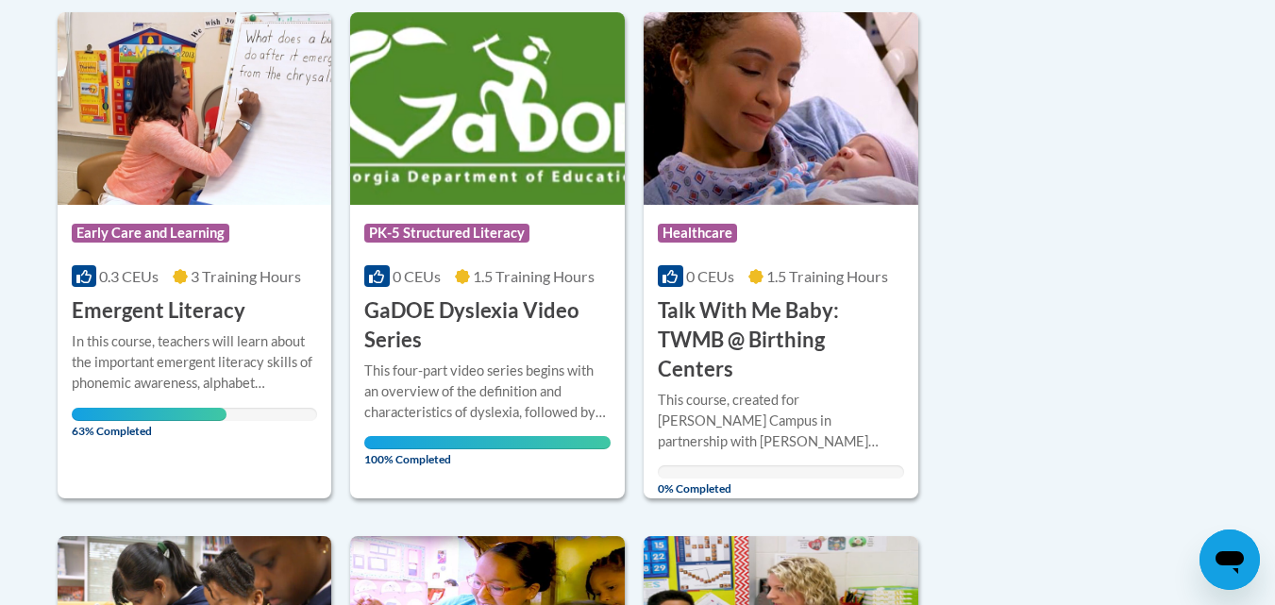  What do you see at coordinates (128, 276) in the screenshot?
I see `span: 0.3 CEUs` at bounding box center [128, 276].